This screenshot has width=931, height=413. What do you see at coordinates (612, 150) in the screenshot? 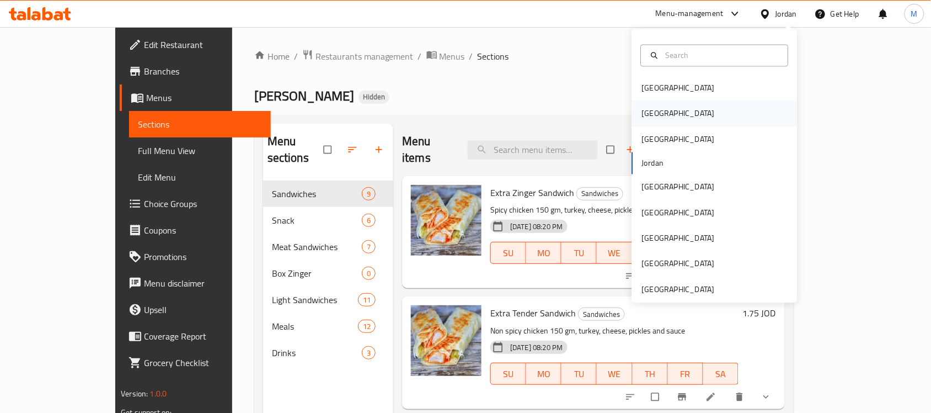
I see `span: Select section` at bounding box center [612, 150].